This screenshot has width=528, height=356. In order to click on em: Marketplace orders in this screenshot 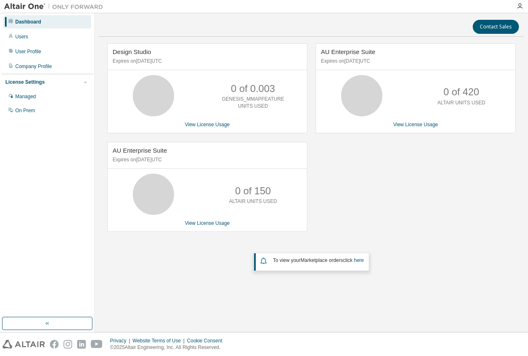, I will do `click(322, 260)`.